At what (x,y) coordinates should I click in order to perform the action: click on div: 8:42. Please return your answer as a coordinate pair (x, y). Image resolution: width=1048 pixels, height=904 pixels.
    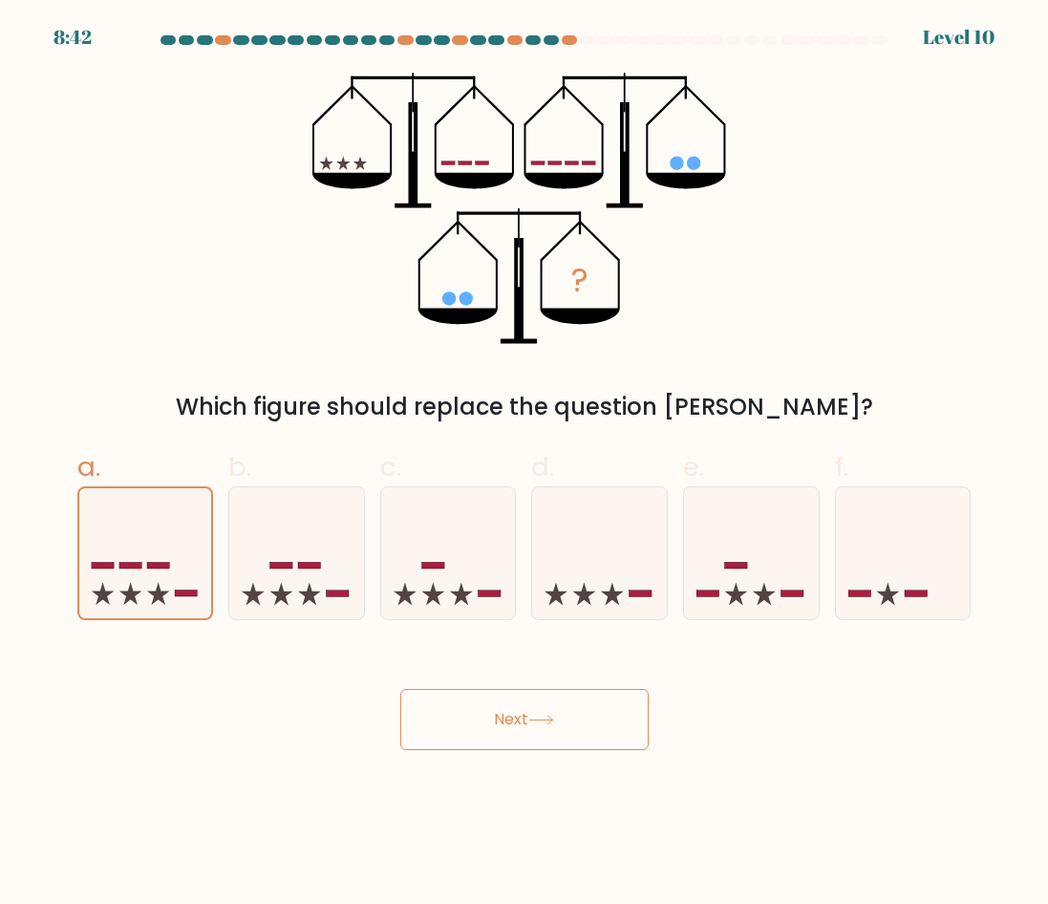
    Looking at the image, I should click on (73, 37).